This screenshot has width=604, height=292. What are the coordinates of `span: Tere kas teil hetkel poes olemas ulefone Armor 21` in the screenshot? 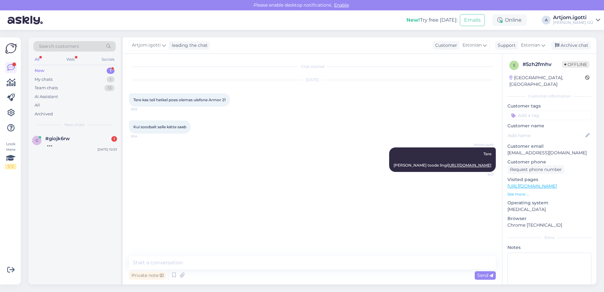 It's located at (179, 100).